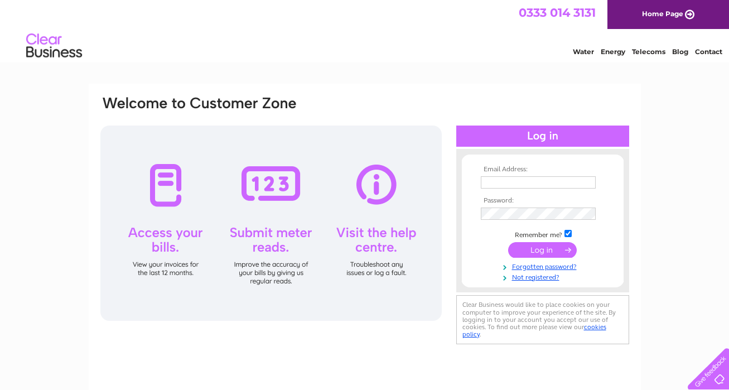  What do you see at coordinates (543, 319) in the screenshot?
I see `div: Clear Business would like to place cookies on your computer to improve your experience of the sit...` at bounding box center [543, 319].